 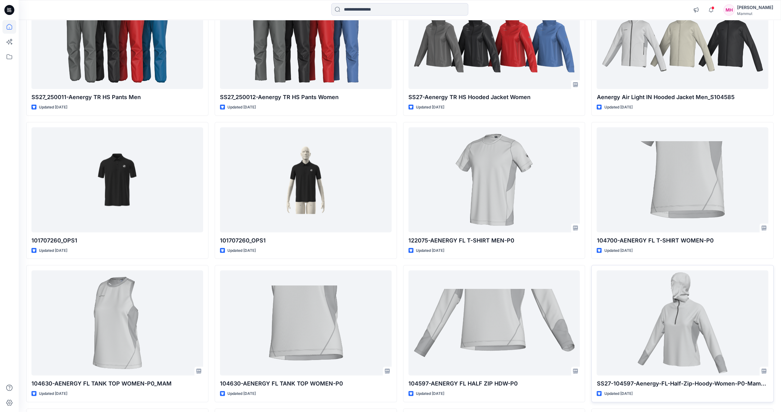 I want to click on p: 104700-AENERGY FL T-SHIRT WOMEN-P0, so click(x=682, y=240).